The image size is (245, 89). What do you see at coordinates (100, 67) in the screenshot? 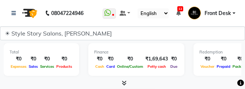
I see `span: Cash` at bounding box center [100, 67].